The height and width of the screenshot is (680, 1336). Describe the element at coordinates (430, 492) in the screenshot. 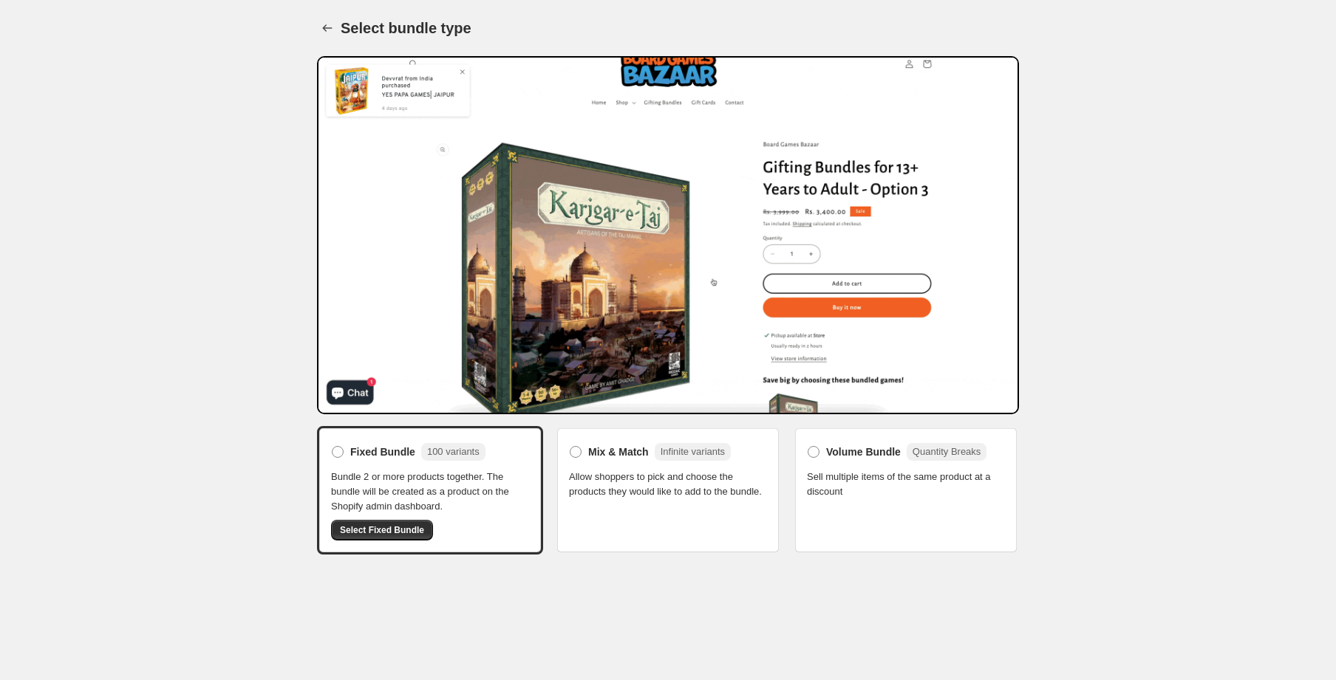

I see `span: Bundle 2 or more products together. The bundle will be created as a product on the Shopify admin ...` at that location.